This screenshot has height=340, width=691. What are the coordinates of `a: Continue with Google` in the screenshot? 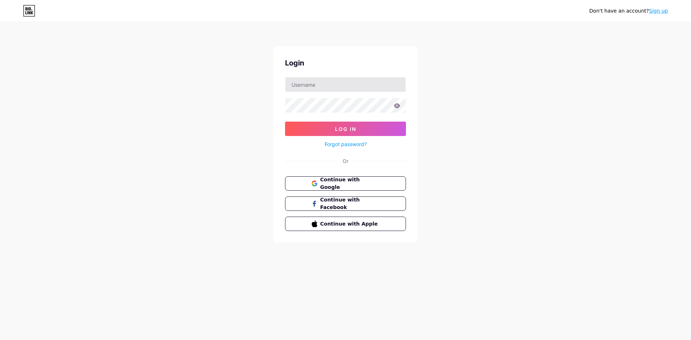 It's located at (346, 184).